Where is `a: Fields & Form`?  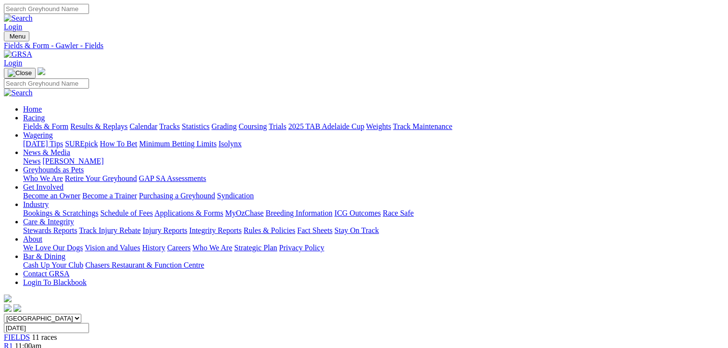
a: Fields & Form is located at coordinates (46, 126).